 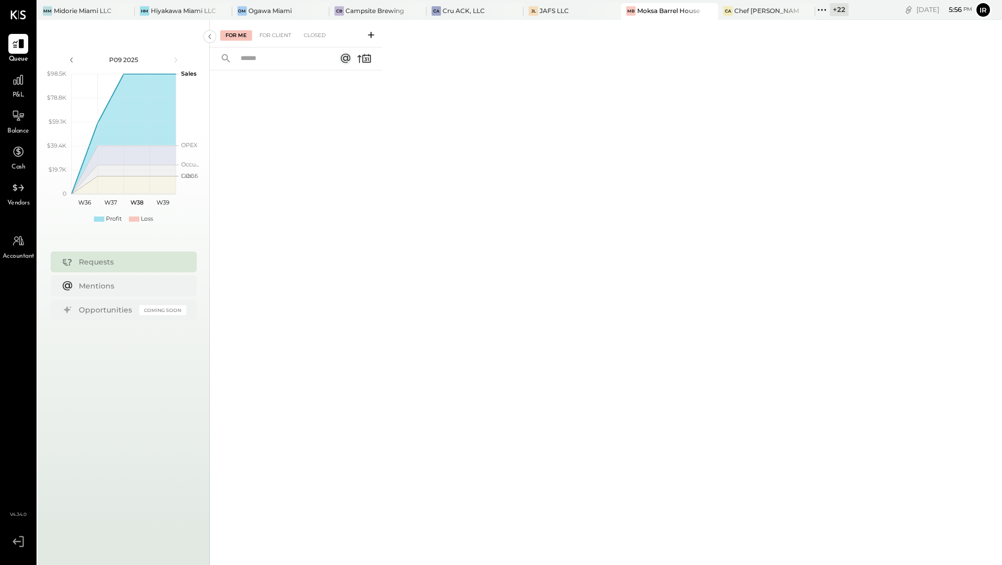 What do you see at coordinates (315, 35) in the screenshot?
I see `div: Closed` at bounding box center [315, 35].